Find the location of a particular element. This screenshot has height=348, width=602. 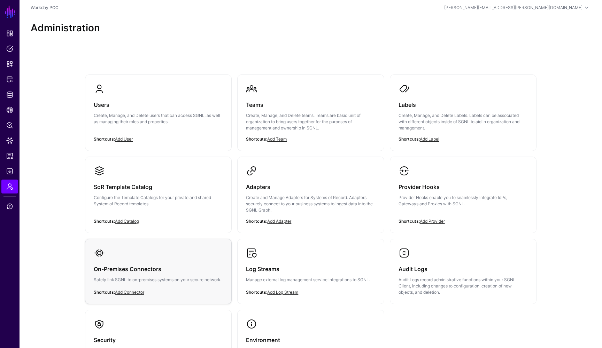

a: Add Label is located at coordinates (429, 139).